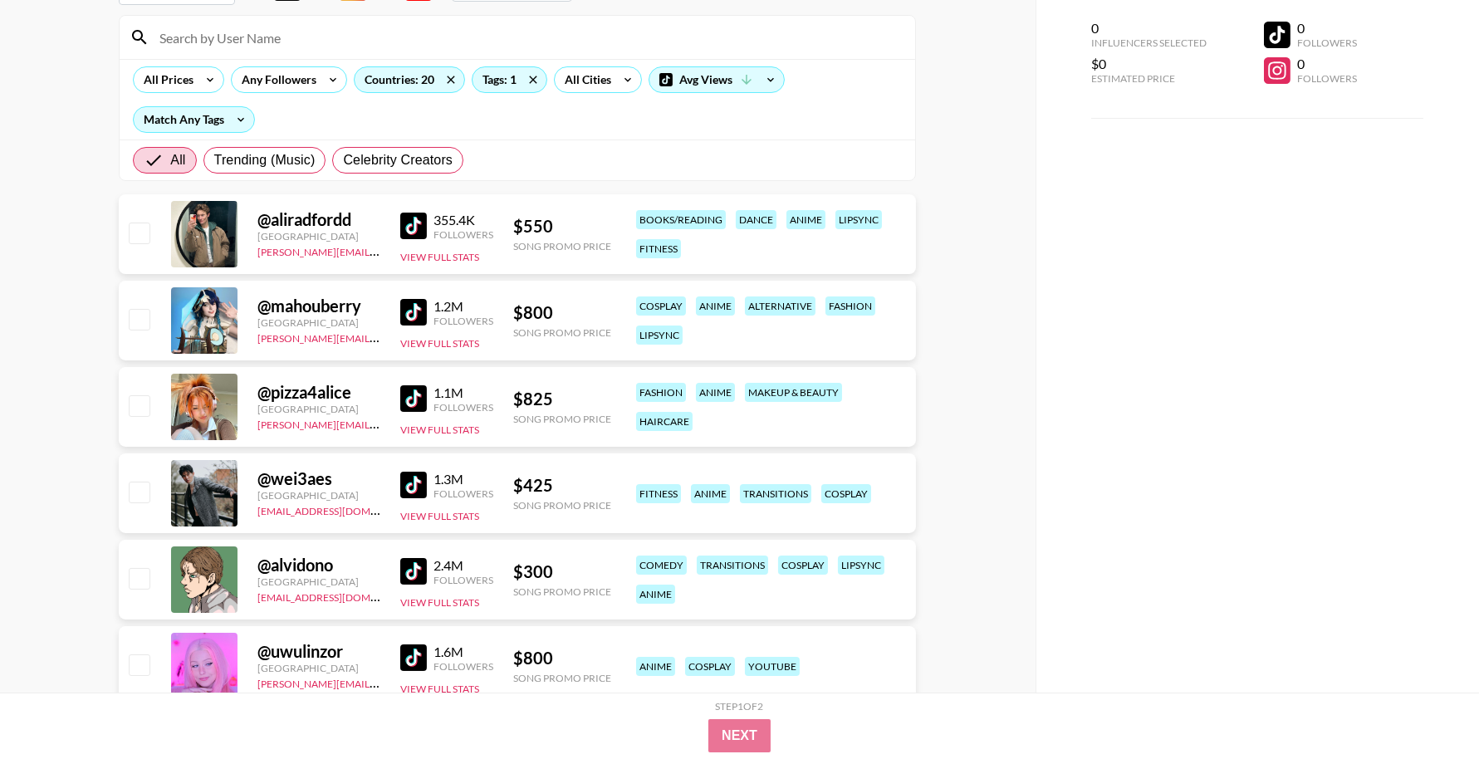  Describe the element at coordinates (509, 80) in the screenshot. I see `div: Tags: 1` at that location.